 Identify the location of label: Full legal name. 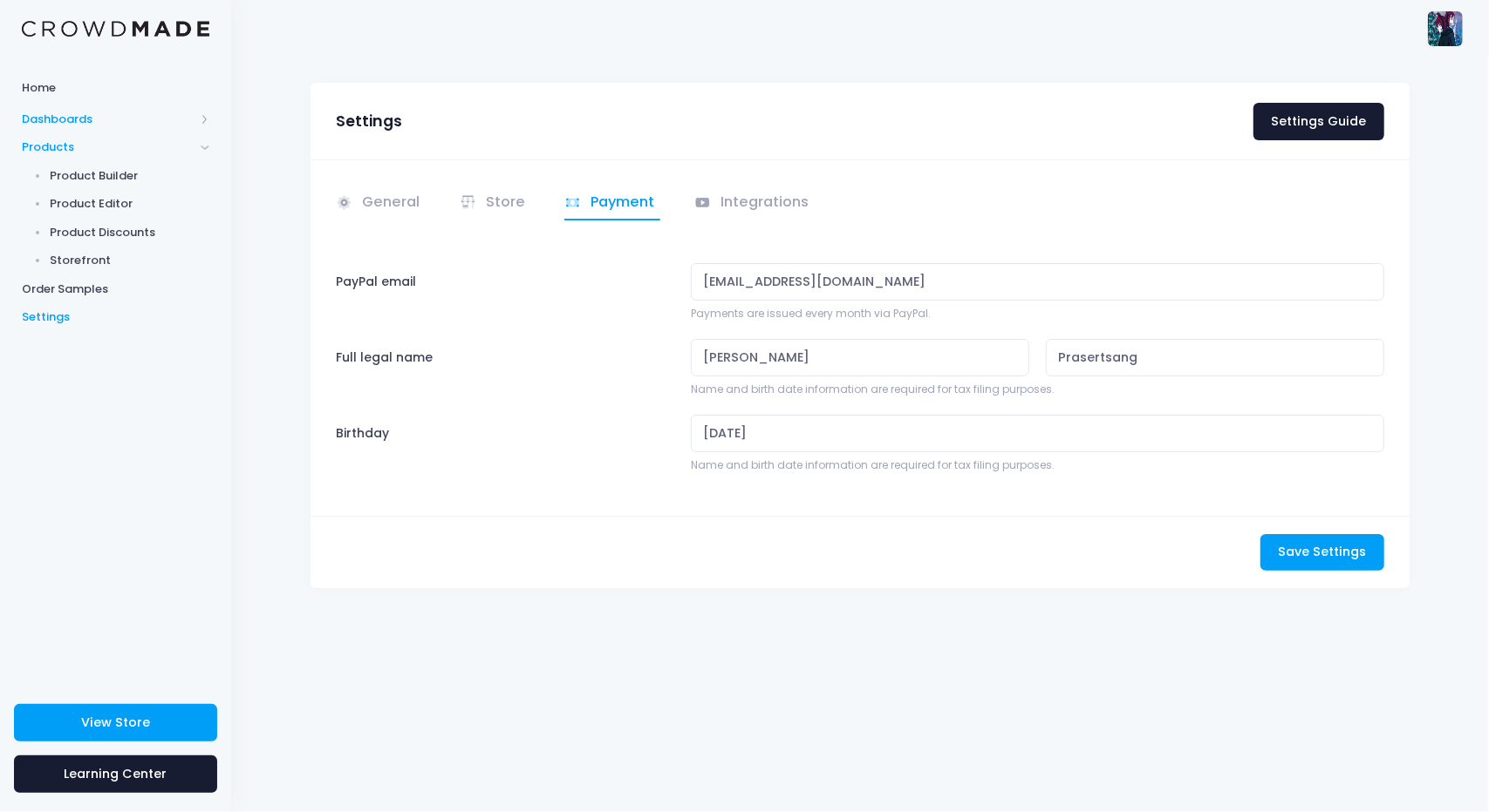
(384, 358).